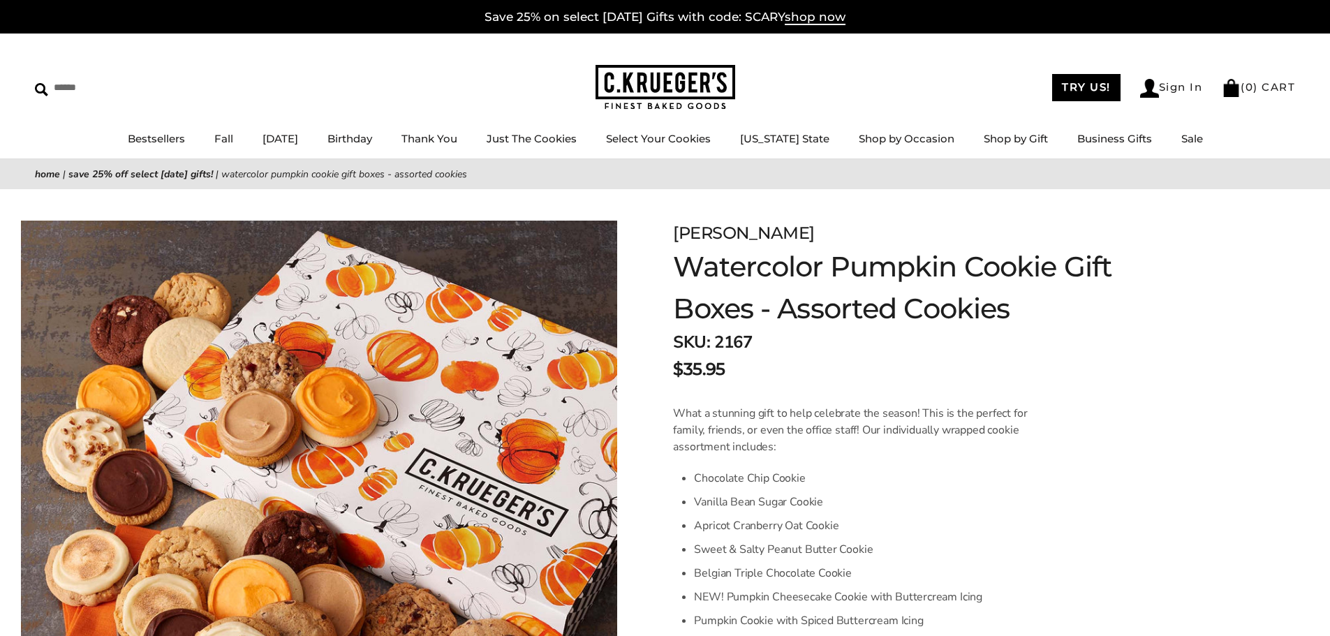 The image size is (1330, 636). Describe the element at coordinates (429, 138) in the screenshot. I see `a: Thank You` at that location.